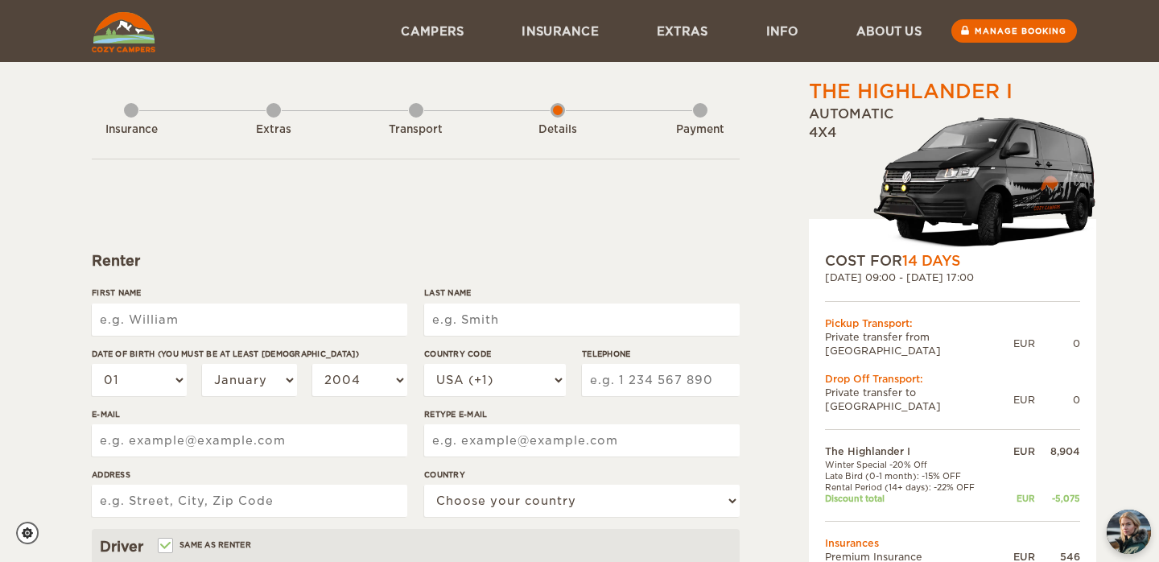  Describe the element at coordinates (249, 474) in the screenshot. I see `label: Address` at that location.